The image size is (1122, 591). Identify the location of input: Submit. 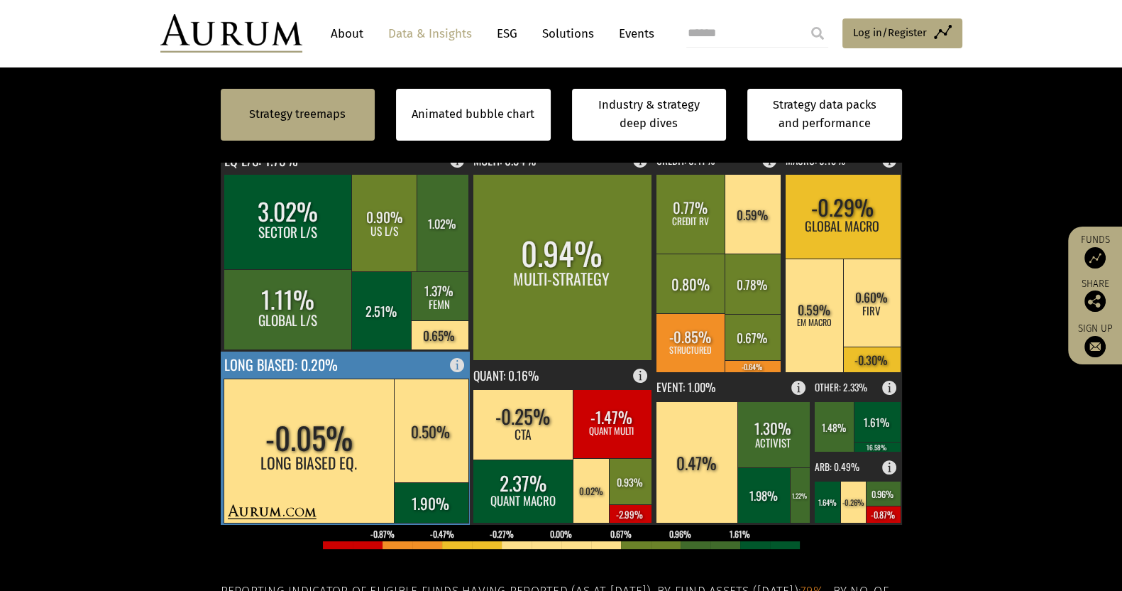
(818, 33).